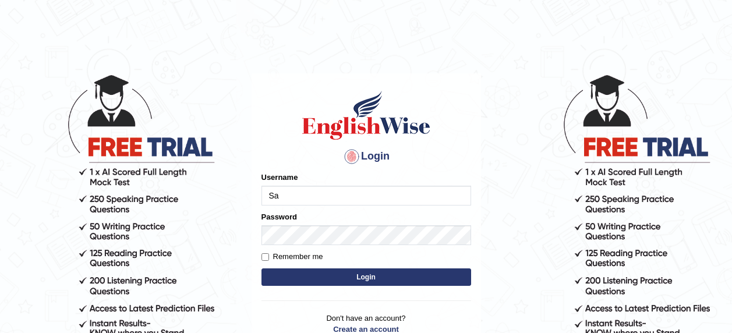 Image resolution: width=732 pixels, height=333 pixels. I want to click on button: Login, so click(366, 277).